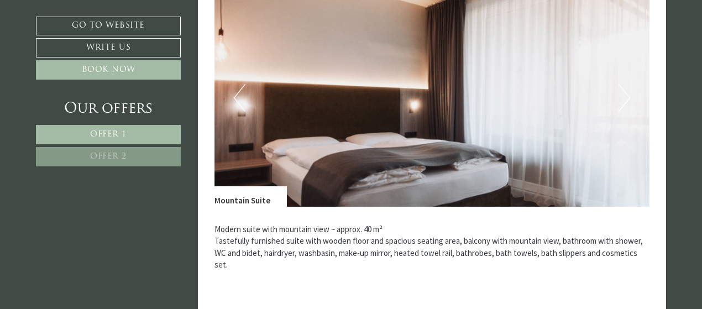 Image resolution: width=702 pixels, height=309 pixels. I want to click on button: Previous, so click(239, 98).